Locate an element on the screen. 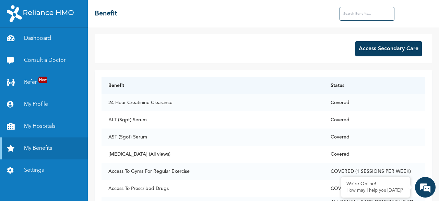  td: ALT (Sgpt) Serum is located at coordinates (213, 120).